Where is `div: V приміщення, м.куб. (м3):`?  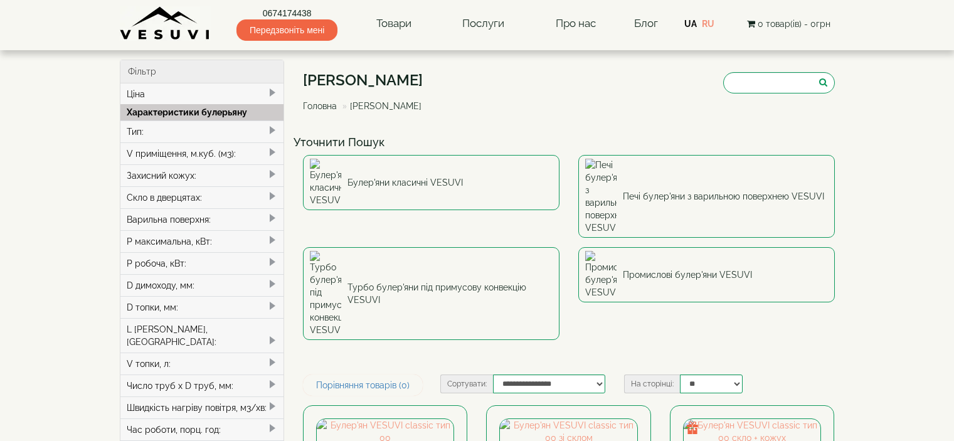
div: V приміщення, м.куб. (м3): is located at coordinates (202, 153).